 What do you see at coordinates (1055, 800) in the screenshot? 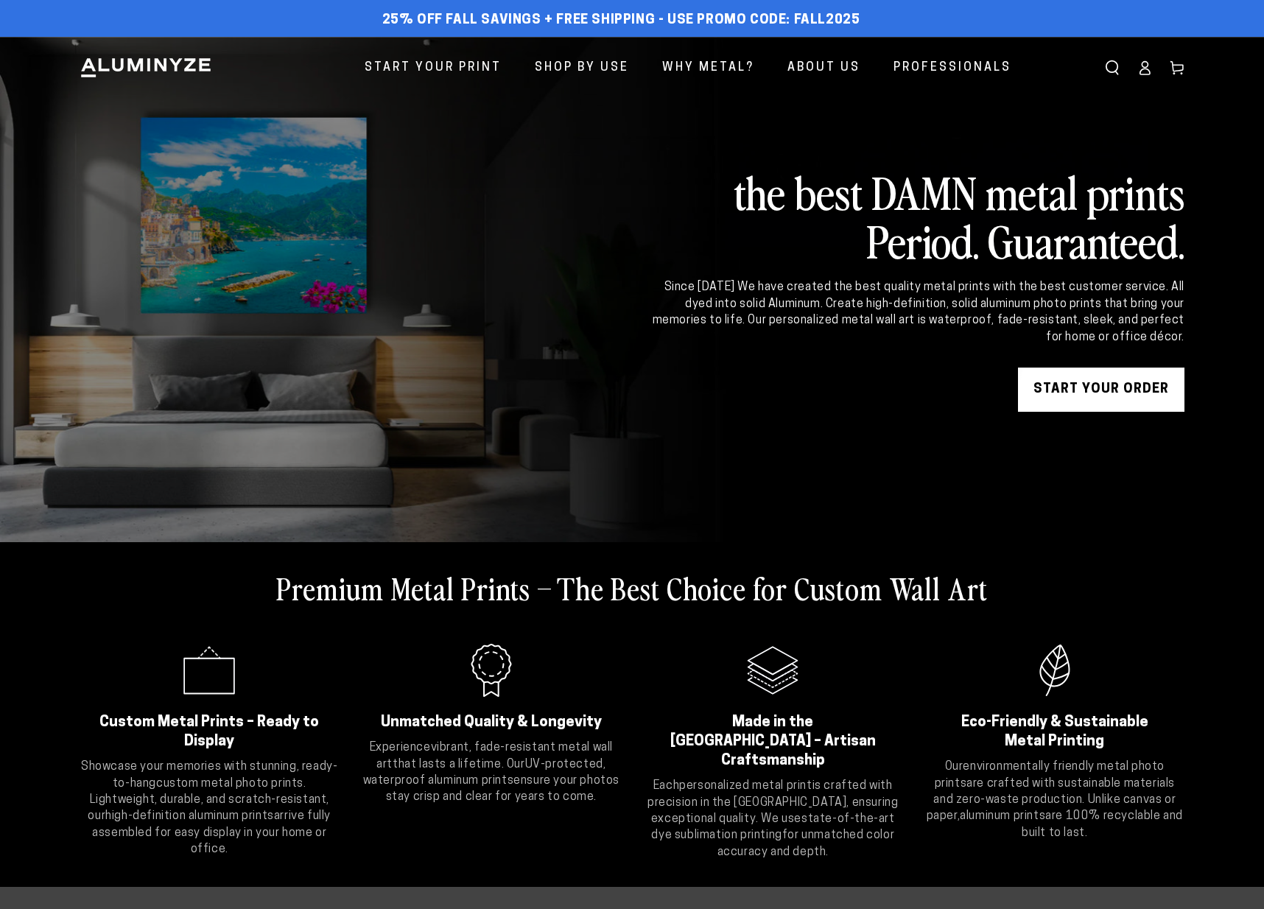
I see `p: Our are crafted with sustainable materials and zero-waste production. Unlike canvas or paper, are...` at bounding box center [1055, 800].